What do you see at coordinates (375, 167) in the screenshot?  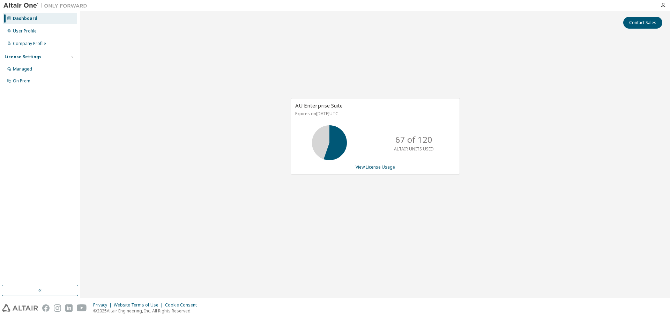 I see `a: View License Usage` at bounding box center [375, 167].